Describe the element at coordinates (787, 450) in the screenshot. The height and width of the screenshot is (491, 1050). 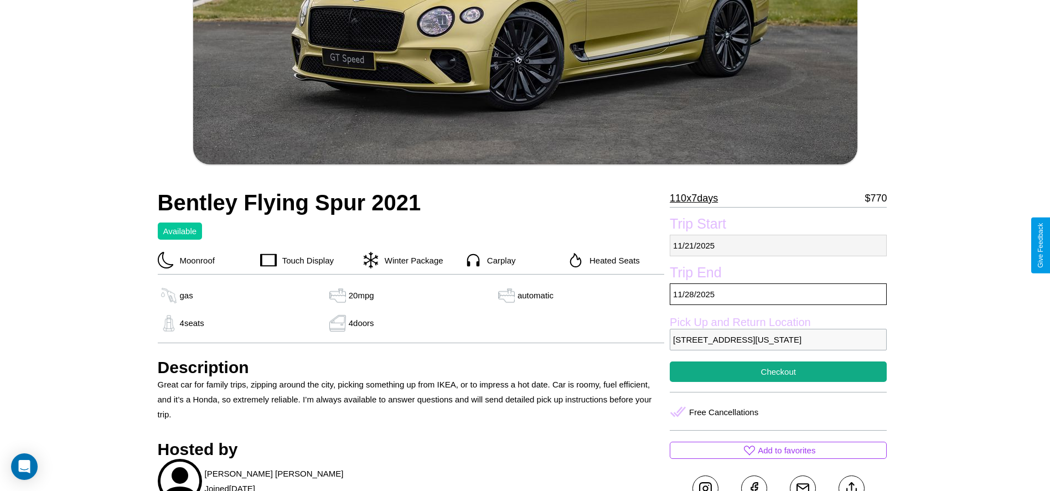
I see `p: Add to favorites` at that location.